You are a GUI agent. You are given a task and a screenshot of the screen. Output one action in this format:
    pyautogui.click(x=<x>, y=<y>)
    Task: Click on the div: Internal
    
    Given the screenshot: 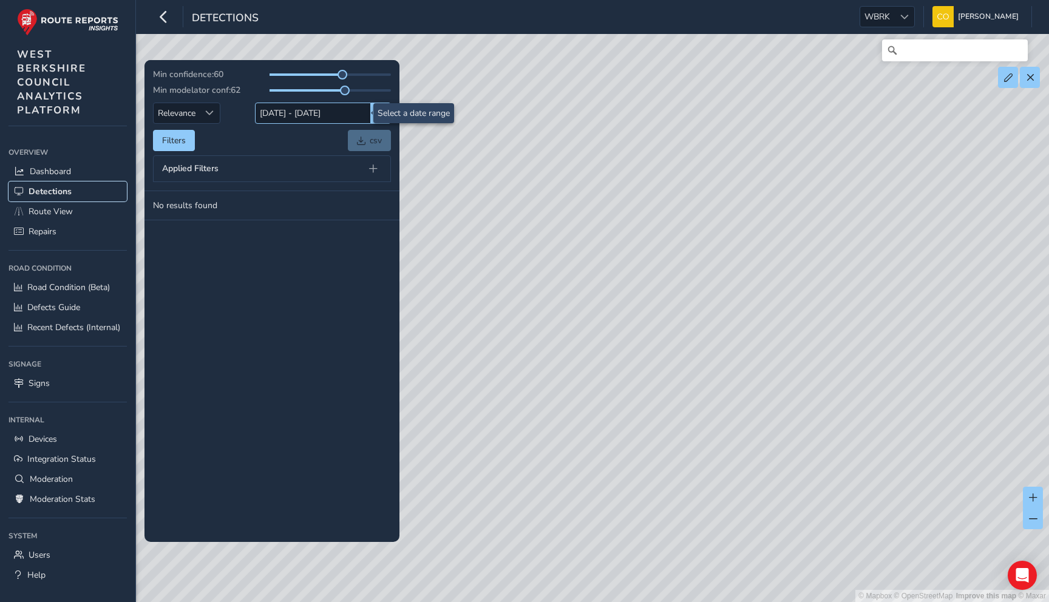 What is the action you would take?
    pyautogui.click(x=67, y=420)
    